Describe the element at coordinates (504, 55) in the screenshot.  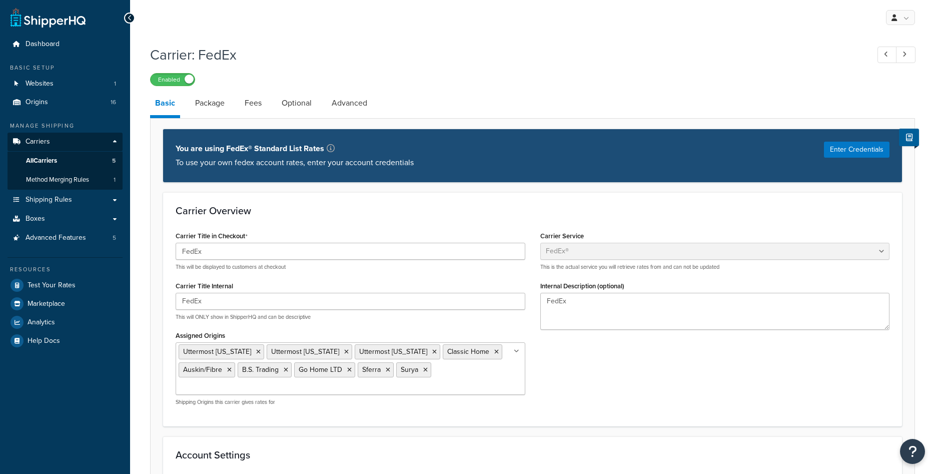
I see `h1: Carrier: FedEx` at that location.